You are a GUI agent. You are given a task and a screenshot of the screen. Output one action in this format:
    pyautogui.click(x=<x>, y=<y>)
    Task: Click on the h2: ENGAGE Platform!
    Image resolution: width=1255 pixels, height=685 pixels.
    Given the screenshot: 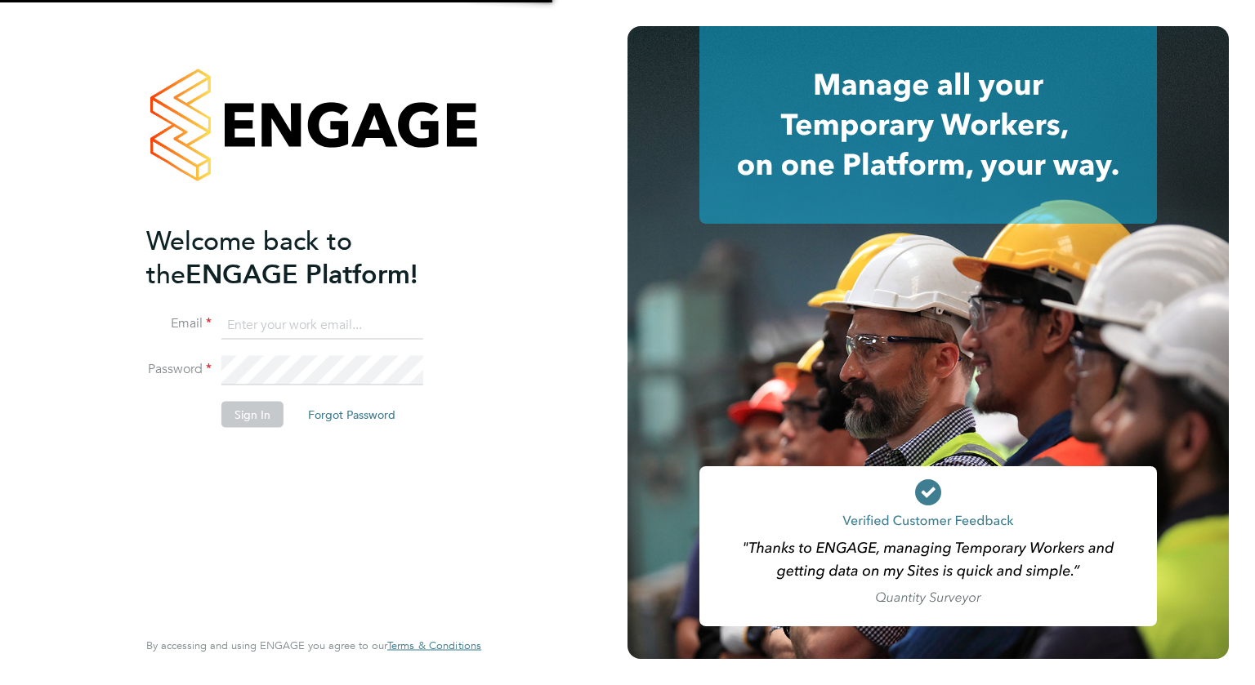 What is the action you would take?
    pyautogui.click(x=306, y=257)
    